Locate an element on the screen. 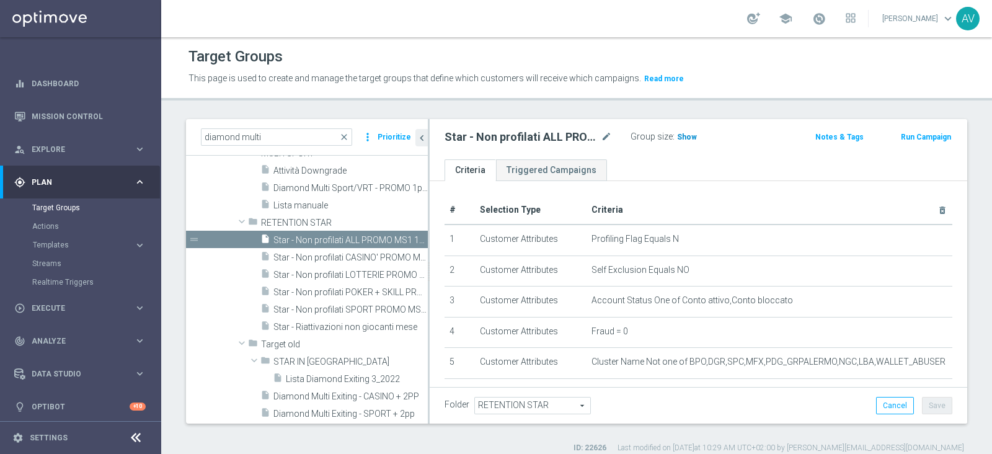  span: Data Studio is located at coordinates (82, 374).